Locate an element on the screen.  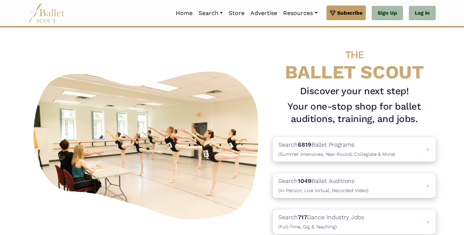
b: 6819 is located at coordinates (304, 145).